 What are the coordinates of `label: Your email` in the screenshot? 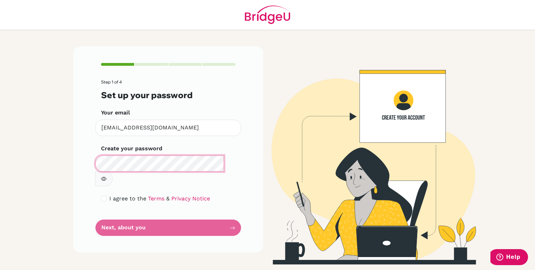 It's located at (115, 113).